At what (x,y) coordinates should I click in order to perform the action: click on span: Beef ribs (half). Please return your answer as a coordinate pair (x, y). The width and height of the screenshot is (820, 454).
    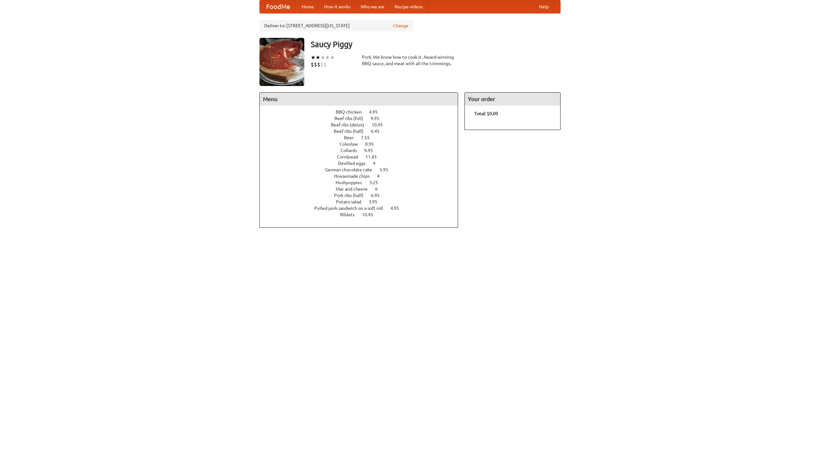
    Looking at the image, I should click on (352, 131).